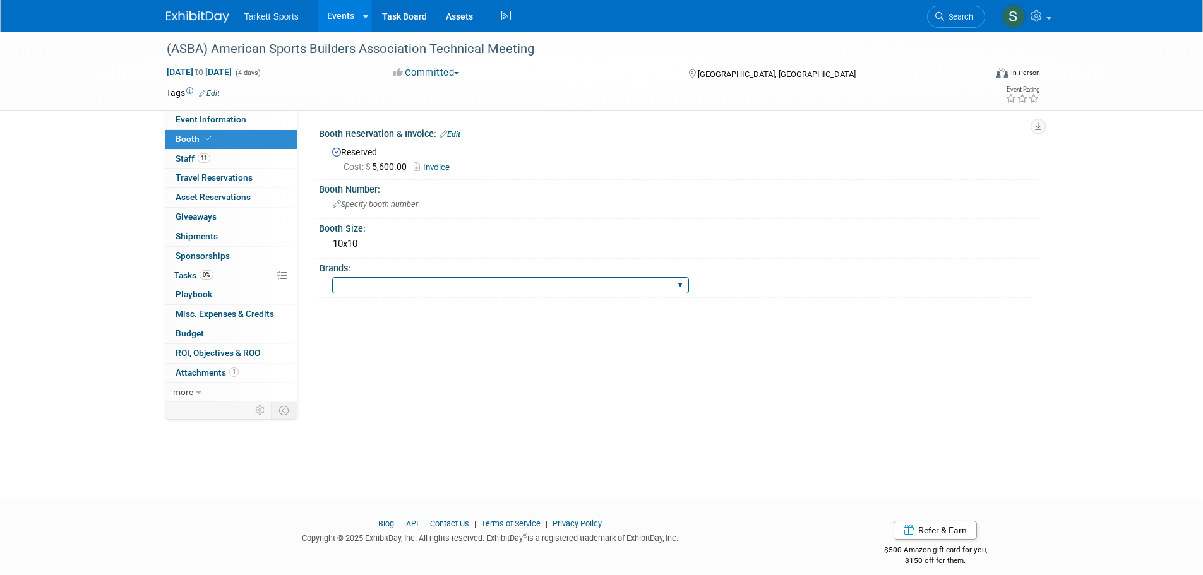 The height and width of the screenshot is (575, 1203). Describe the element at coordinates (231, 334) in the screenshot. I see `a: Budget` at that location.